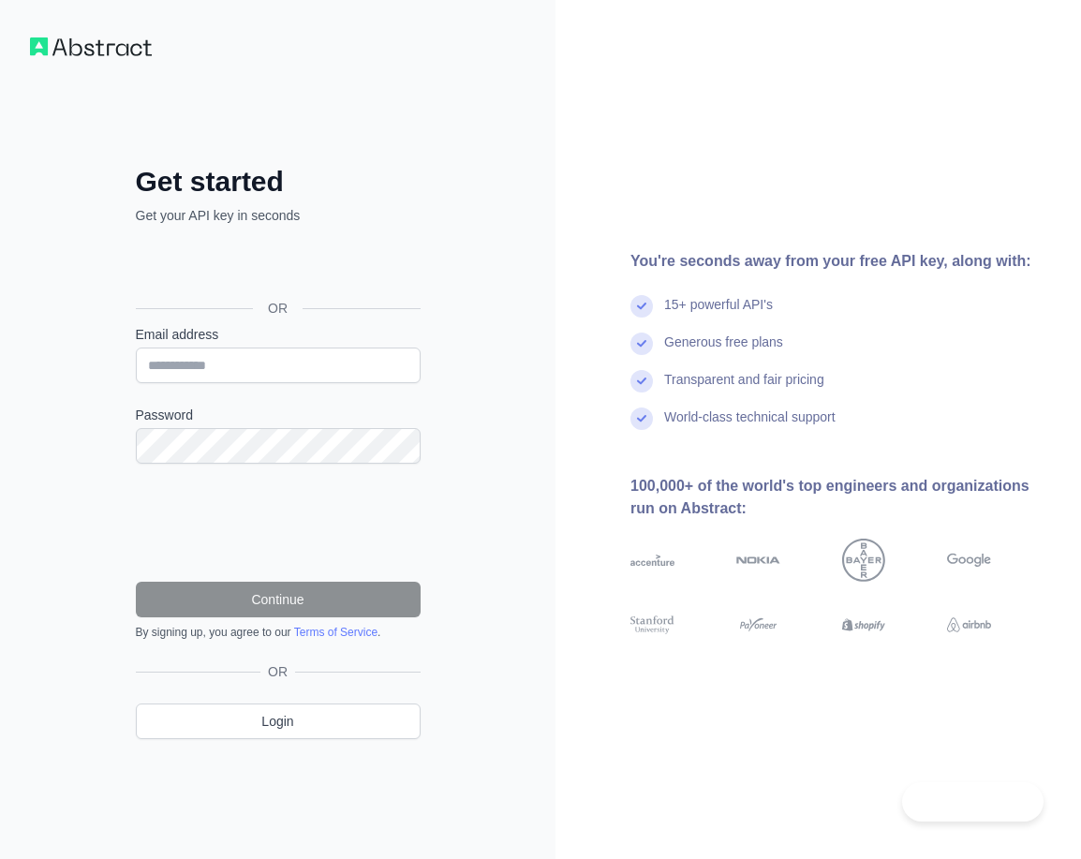 The width and height of the screenshot is (1081, 859). What do you see at coordinates (278, 415) in the screenshot?
I see `label: Password` at bounding box center [278, 415].